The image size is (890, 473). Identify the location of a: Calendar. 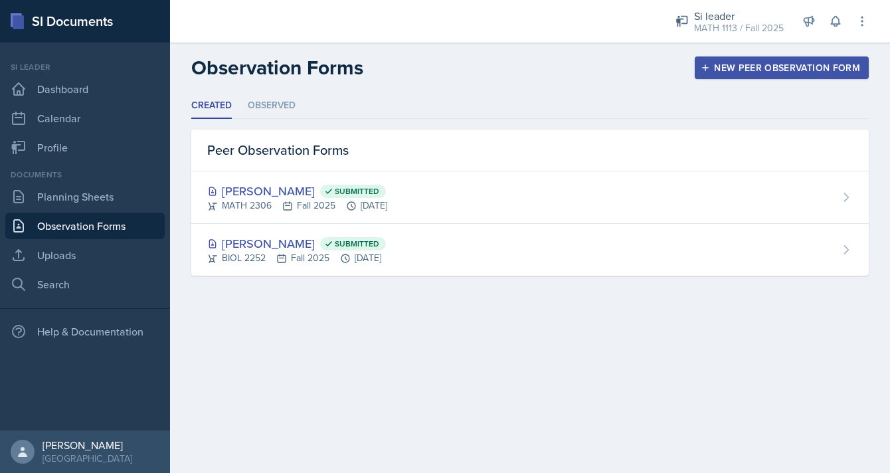
(85, 118).